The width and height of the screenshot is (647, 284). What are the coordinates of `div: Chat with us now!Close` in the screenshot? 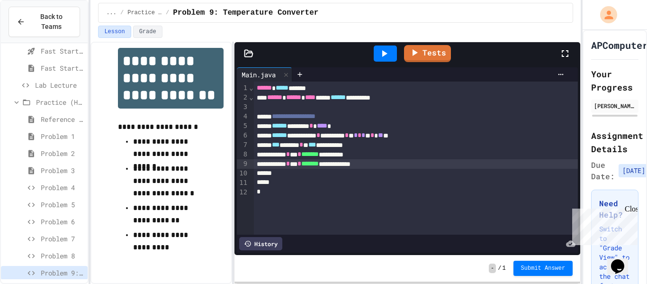 It's located at (35, 32).